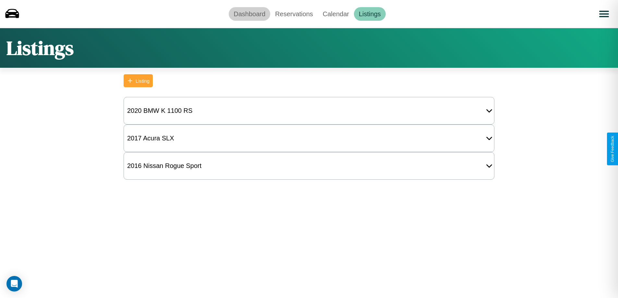 Image resolution: width=618 pixels, height=298 pixels. I want to click on div: Open Intercom Messenger, so click(14, 284).